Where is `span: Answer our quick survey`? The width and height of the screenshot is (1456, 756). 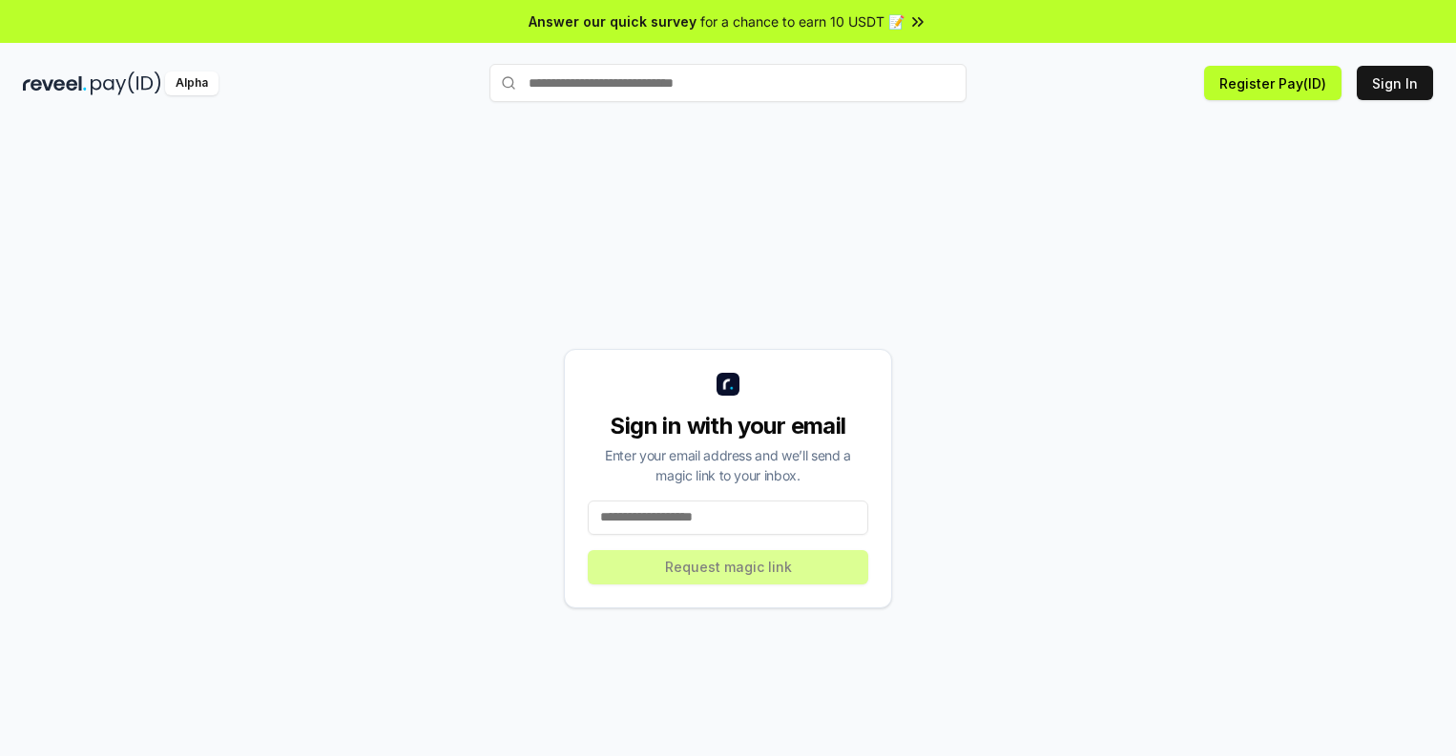
span: Answer our quick survey is located at coordinates (612, 21).